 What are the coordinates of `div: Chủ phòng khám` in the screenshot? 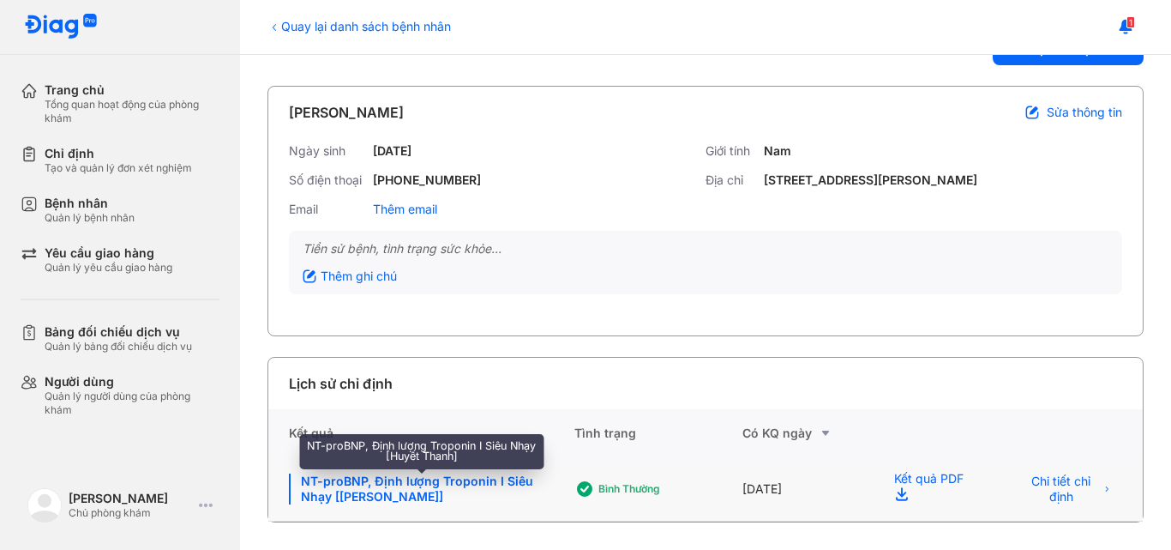 It's located at (130, 513).